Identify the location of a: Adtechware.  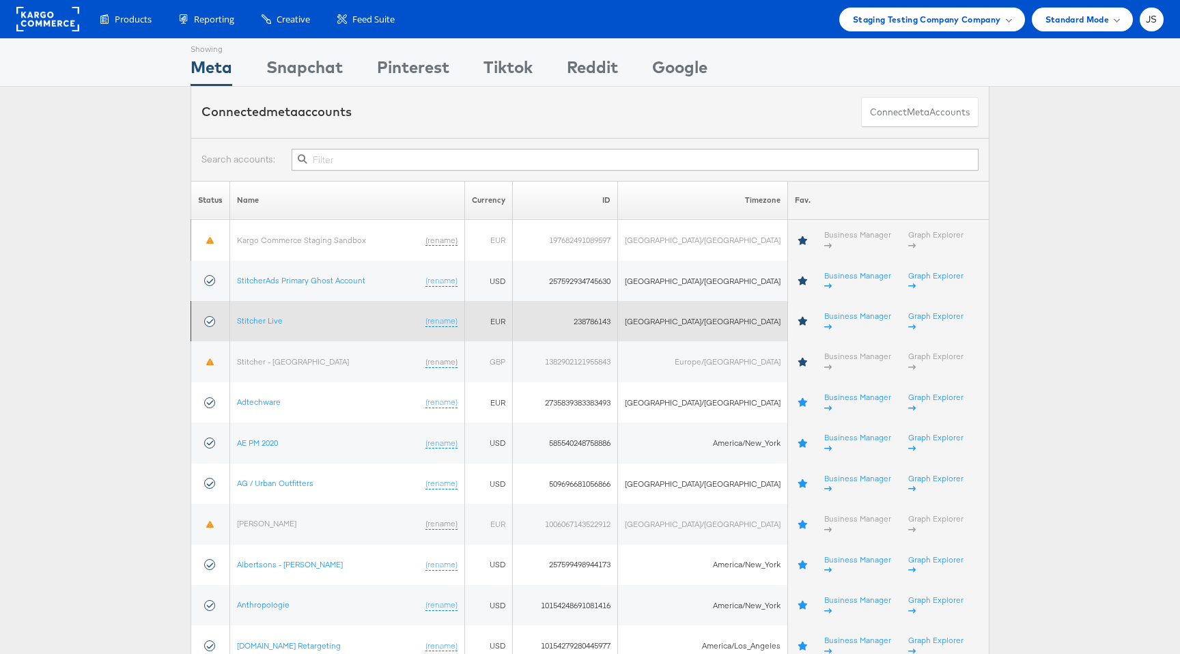
(259, 402).